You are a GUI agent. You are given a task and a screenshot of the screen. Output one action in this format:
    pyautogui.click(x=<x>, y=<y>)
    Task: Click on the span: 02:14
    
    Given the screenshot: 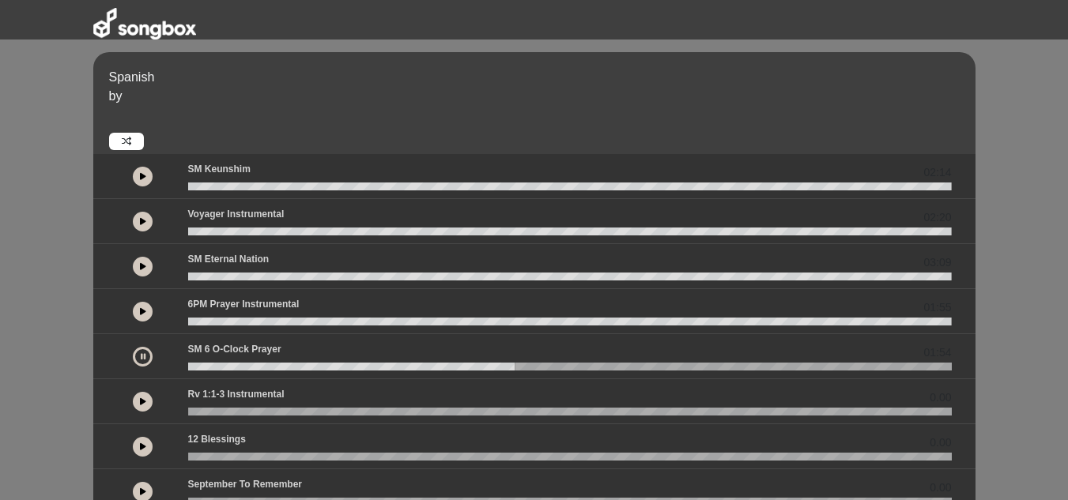 What is the action you would take?
    pyautogui.click(x=936, y=172)
    